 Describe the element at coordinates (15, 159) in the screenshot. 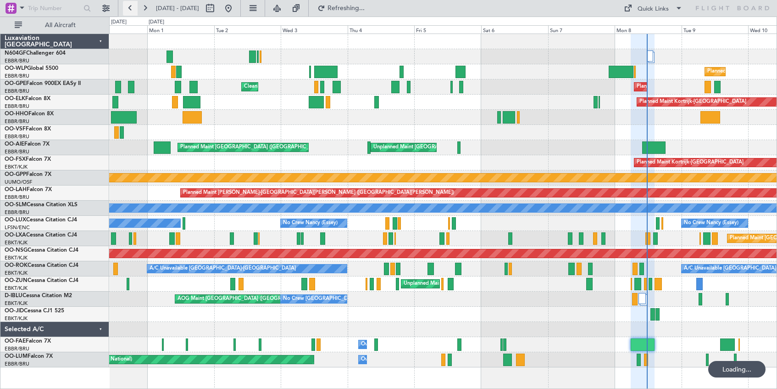

I see `span: OO-FSX` at that location.